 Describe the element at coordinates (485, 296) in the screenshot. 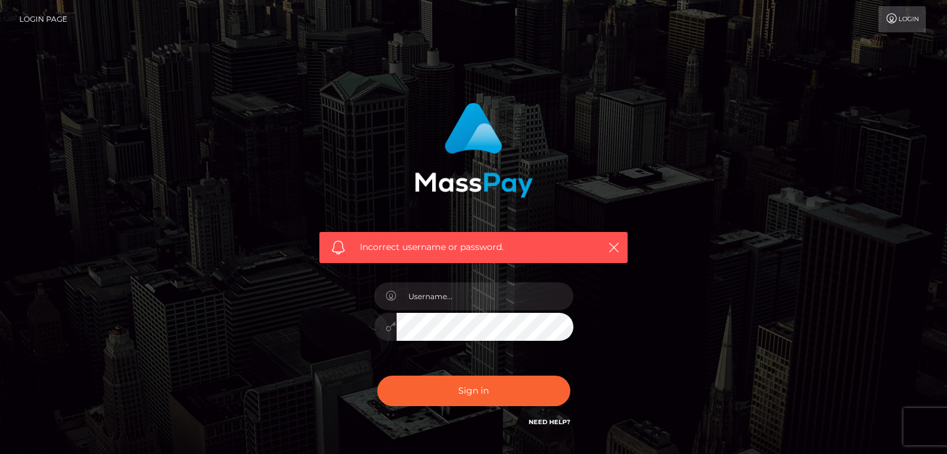

I see `input: Username...` at that location.